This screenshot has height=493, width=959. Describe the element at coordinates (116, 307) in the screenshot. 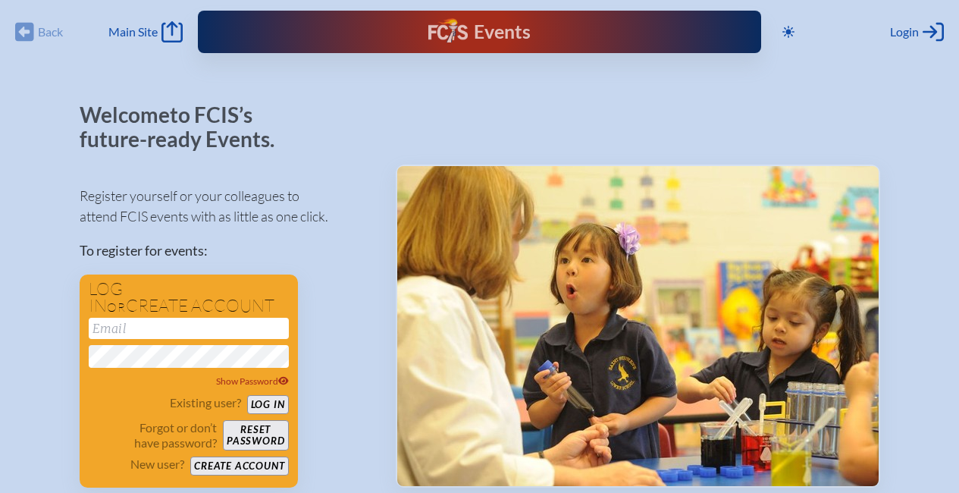

I see `span: or` at that location.